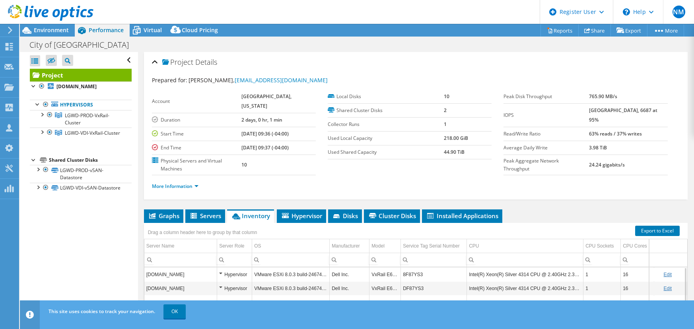 Image resolution: width=694 pixels, height=329 pixels. I want to click on div: Service Tag Serial Number, so click(431, 246).